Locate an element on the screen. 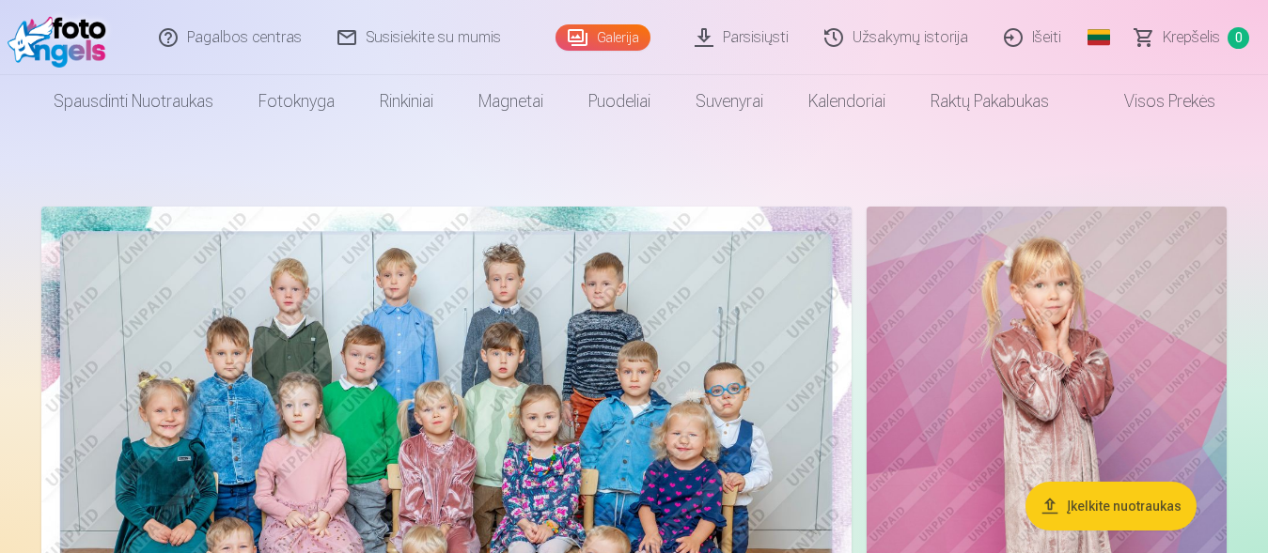 This screenshot has height=553, width=1268. a: Spausdinti nuotraukas is located at coordinates (133, 101).